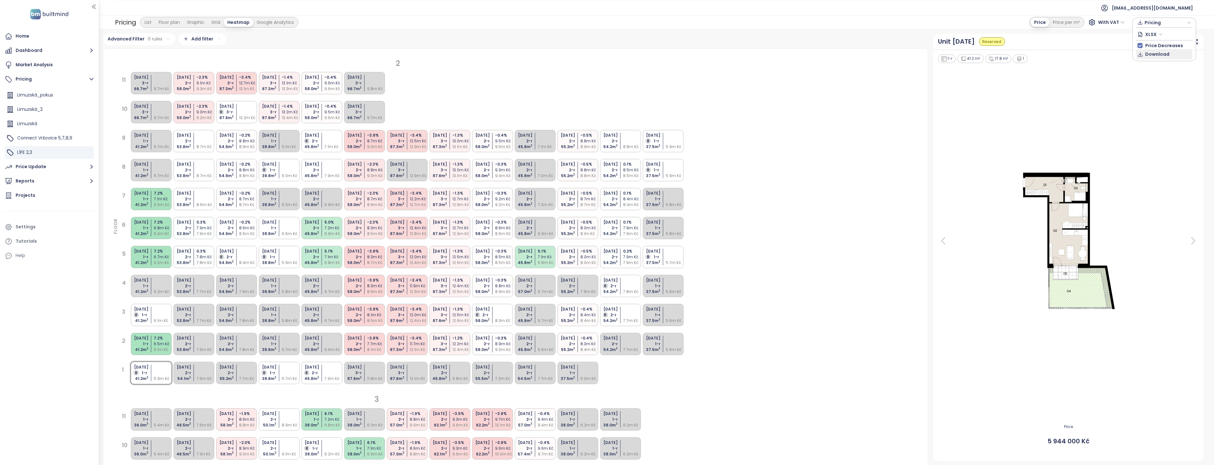 This screenshot has height=465, width=1214. What do you see at coordinates (124, 170) in the screenshot?
I see `div: 8` at bounding box center [124, 170].